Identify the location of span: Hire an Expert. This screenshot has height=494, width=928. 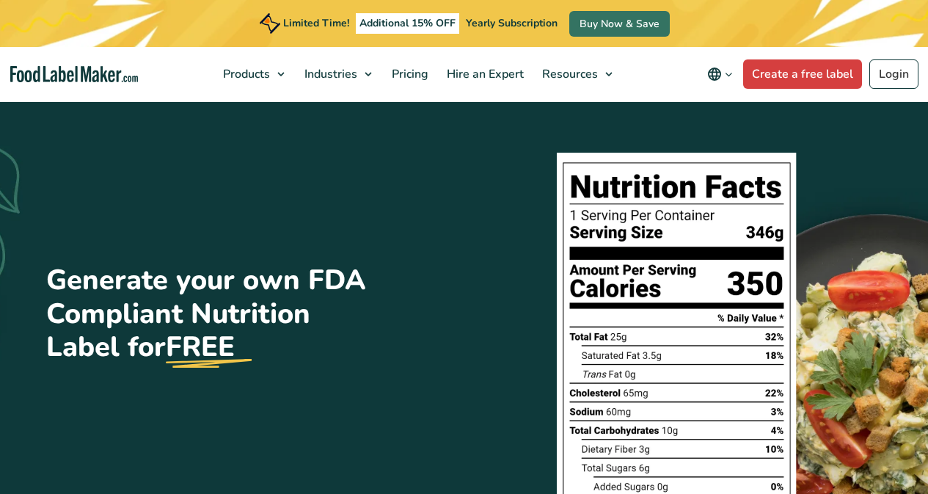
(484, 74).